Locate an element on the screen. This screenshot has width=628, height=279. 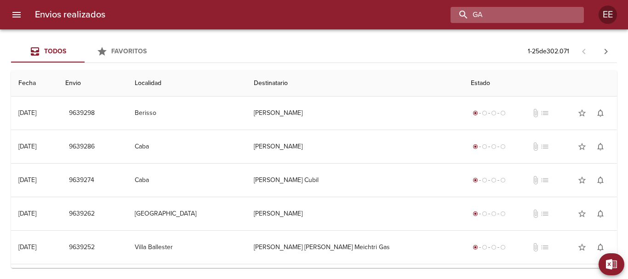
button: 9639298 is located at coordinates (82, 113).